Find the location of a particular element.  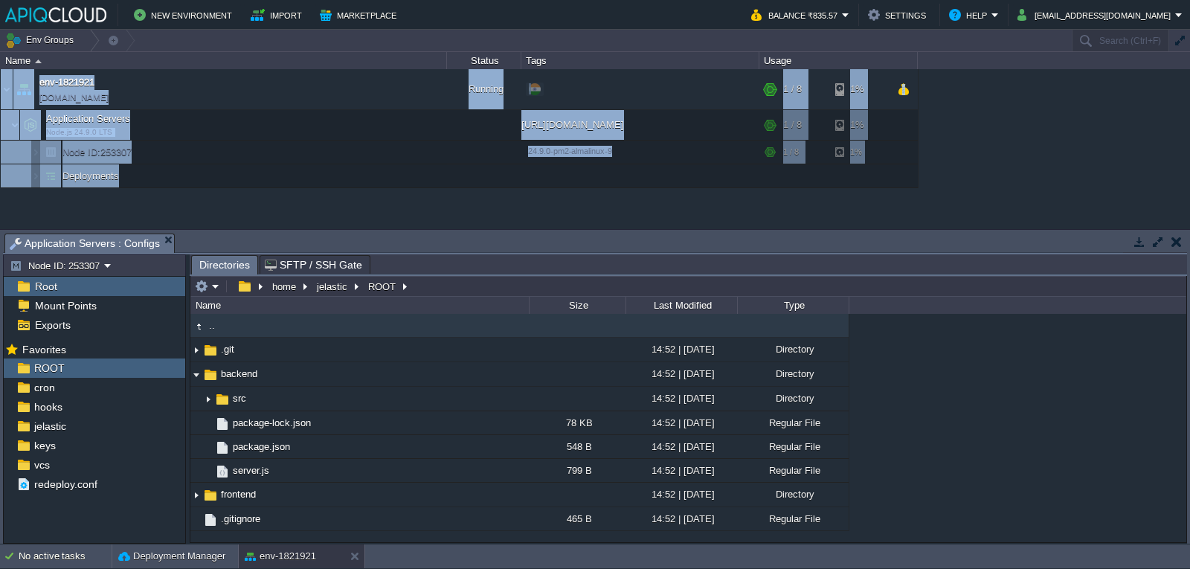

span: Application Servers : Configs is located at coordinates (85, 243).